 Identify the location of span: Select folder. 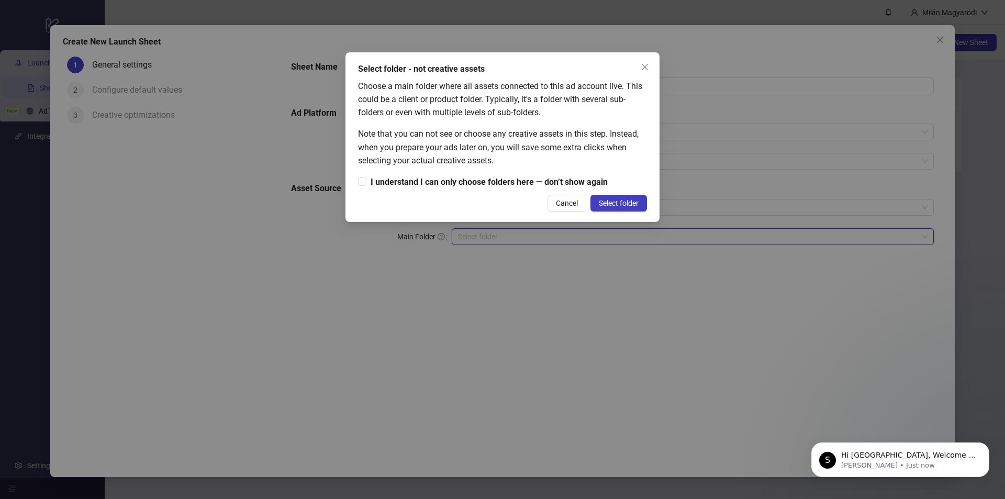
(619, 203).